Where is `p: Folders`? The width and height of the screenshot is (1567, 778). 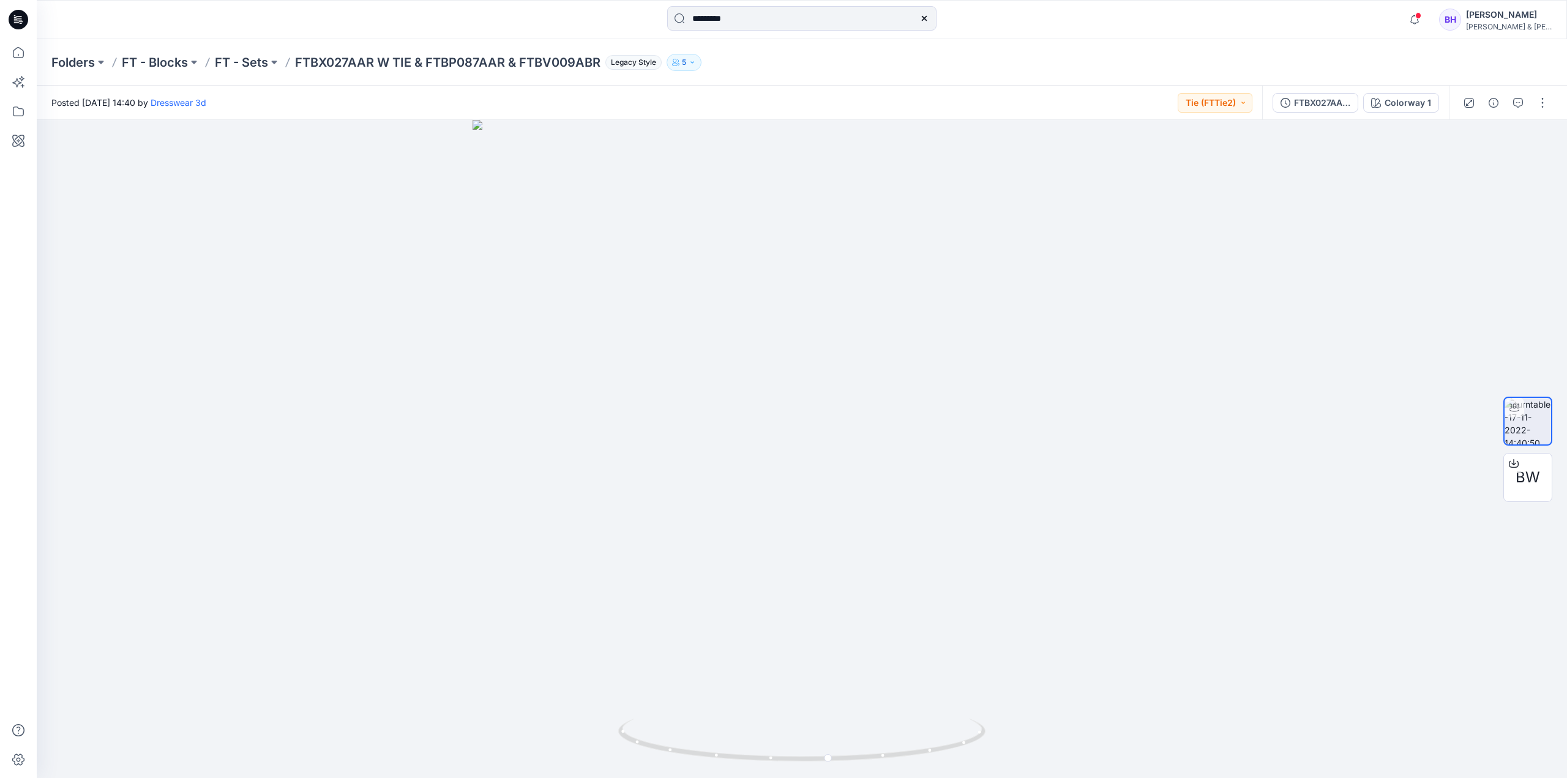
p: Folders is located at coordinates (73, 62).